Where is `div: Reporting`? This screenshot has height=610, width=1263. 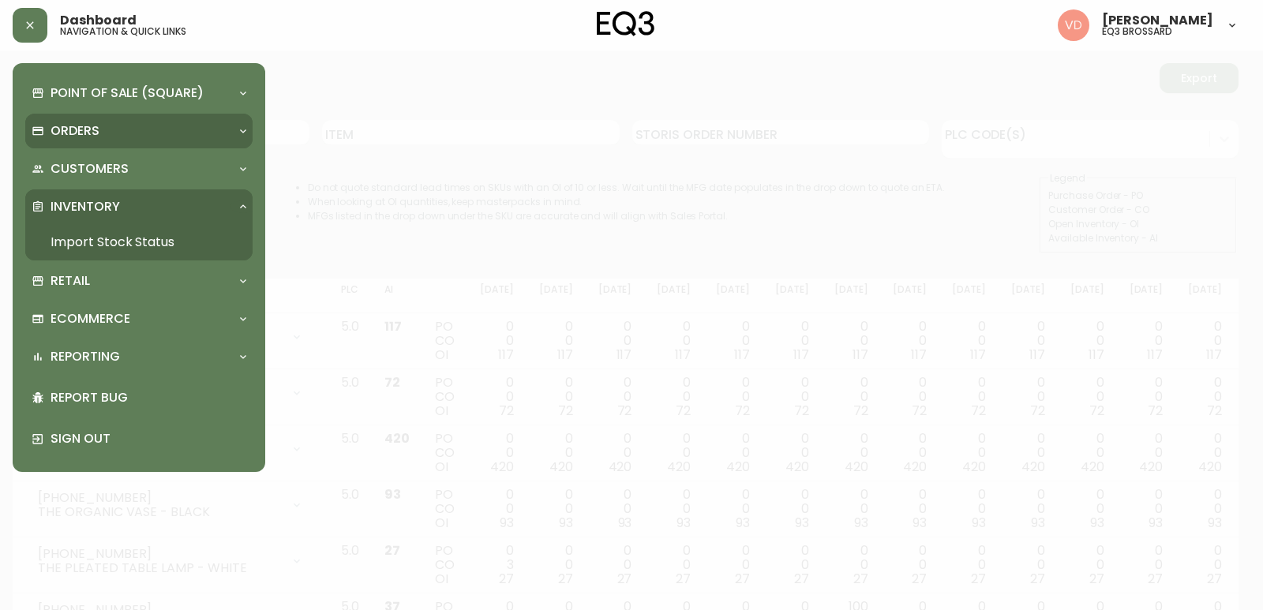 div: Reporting is located at coordinates (139, 357).